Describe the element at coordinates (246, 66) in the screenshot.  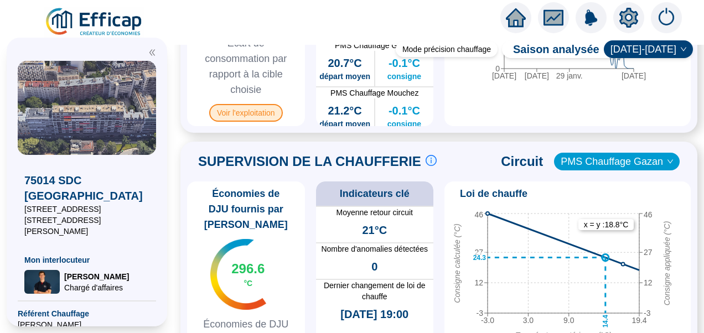
I see `span: Ecart de consommation par rapport à la cible choisie` at that location.